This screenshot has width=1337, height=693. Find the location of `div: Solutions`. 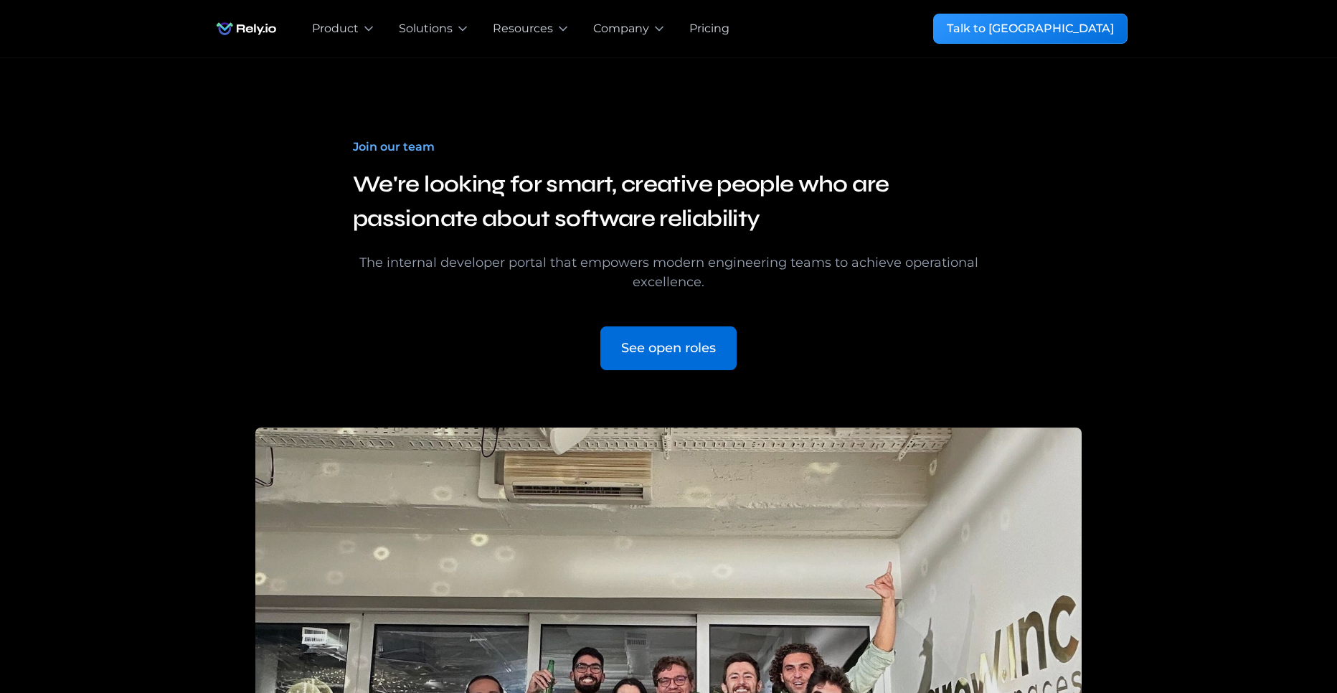

div: Solutions is located at coordinates (425, 29).